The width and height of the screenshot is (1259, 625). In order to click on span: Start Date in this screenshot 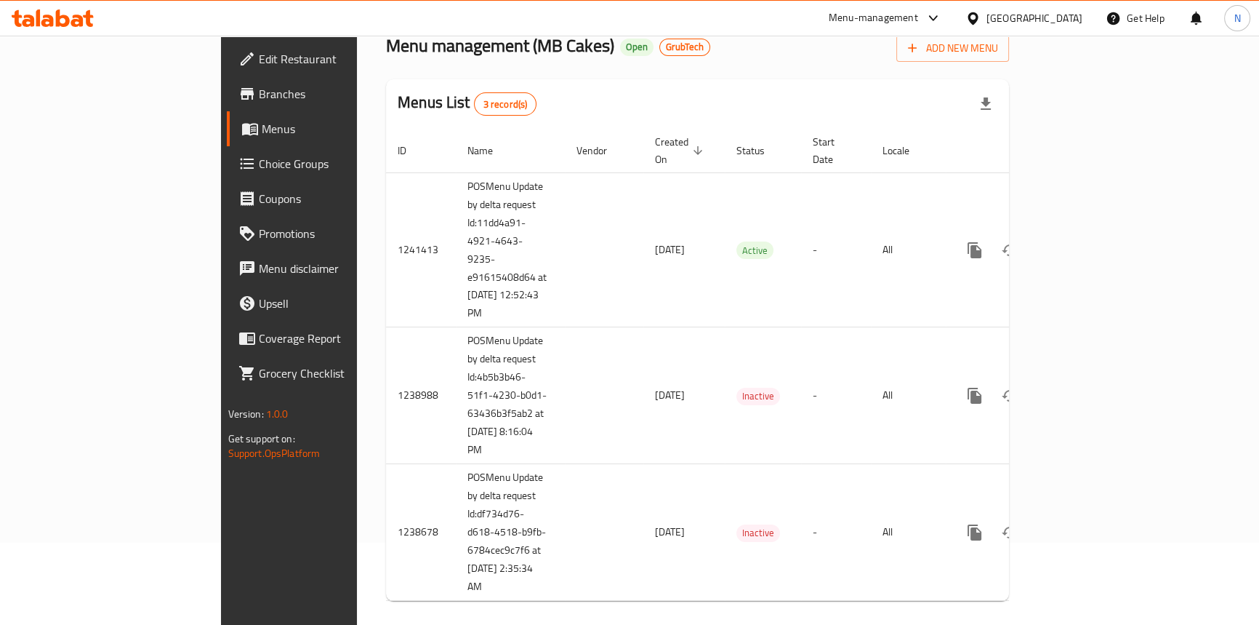, I will do `click(833, 150)`.